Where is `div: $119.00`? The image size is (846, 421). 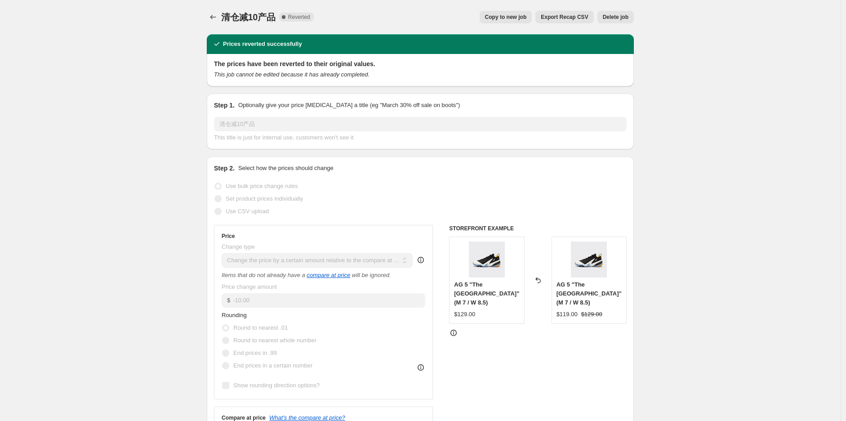 div: $119.00 is located at coordinates (567, 314).